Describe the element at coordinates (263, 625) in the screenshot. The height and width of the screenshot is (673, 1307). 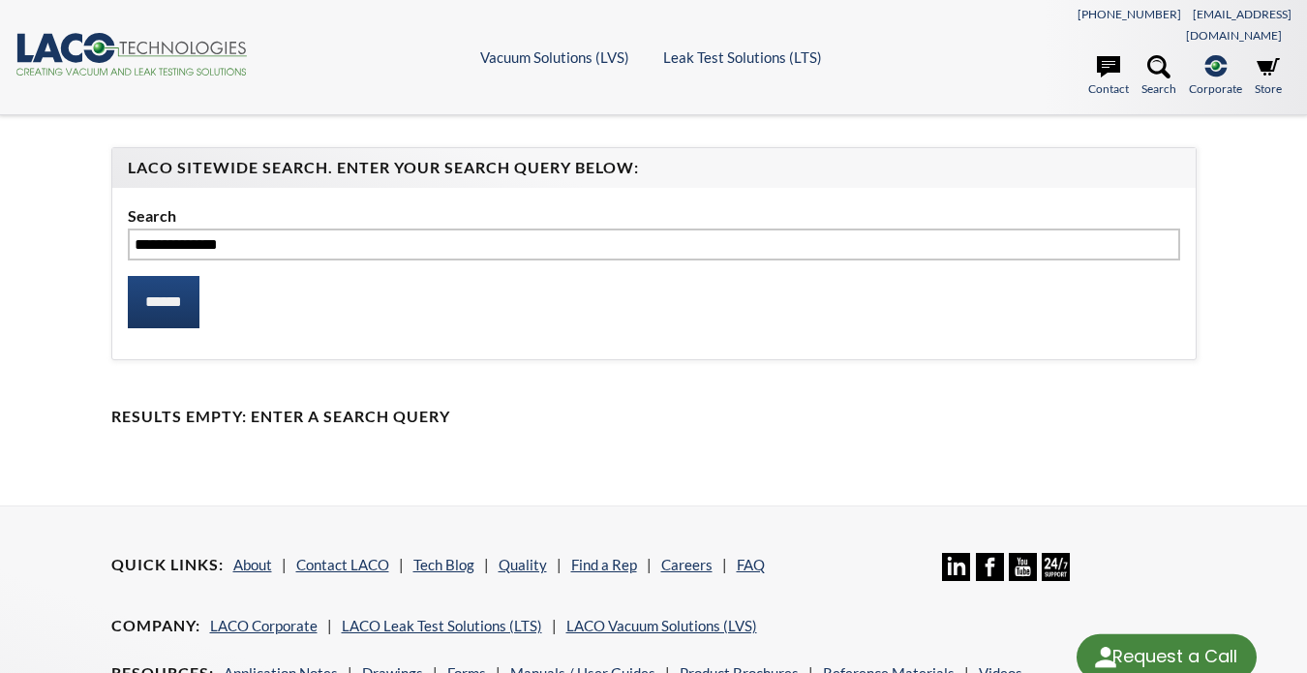
I see `a: LACO Corporate` at that location.